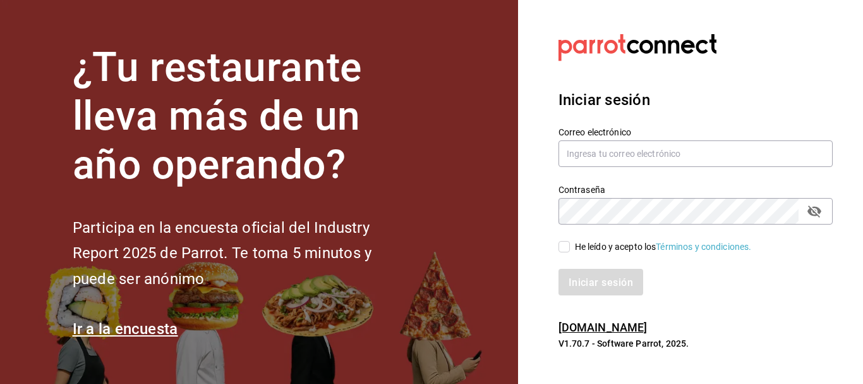 The image size is (863, 384). Describe the element at coordinates (604, 100) in the screenshot. I see `font: Iniciar sesión` at that location.